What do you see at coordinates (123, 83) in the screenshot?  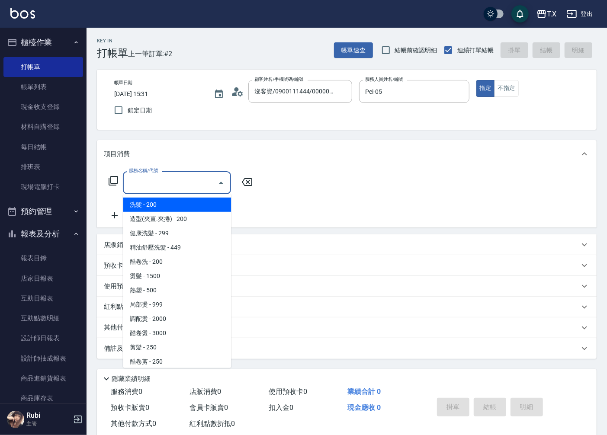 I see `label: 帳單日期` at bounding box center [123, 83].